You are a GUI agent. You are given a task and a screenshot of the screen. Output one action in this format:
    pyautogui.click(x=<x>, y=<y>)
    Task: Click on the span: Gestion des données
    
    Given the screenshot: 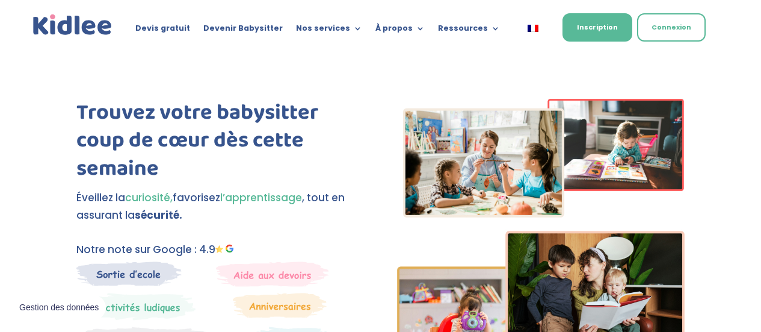 What is the action you would take?
    pyautogui.click(x=59, y=308)
    